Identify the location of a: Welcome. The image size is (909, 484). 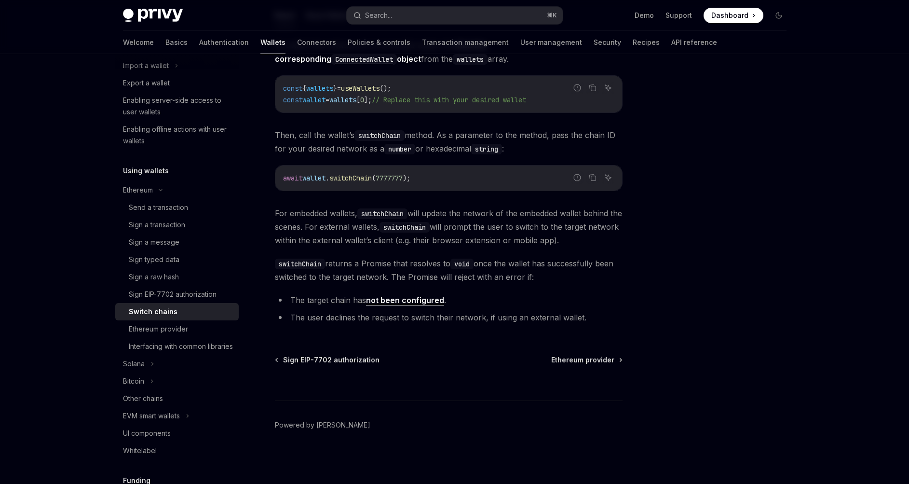
(138, 42).